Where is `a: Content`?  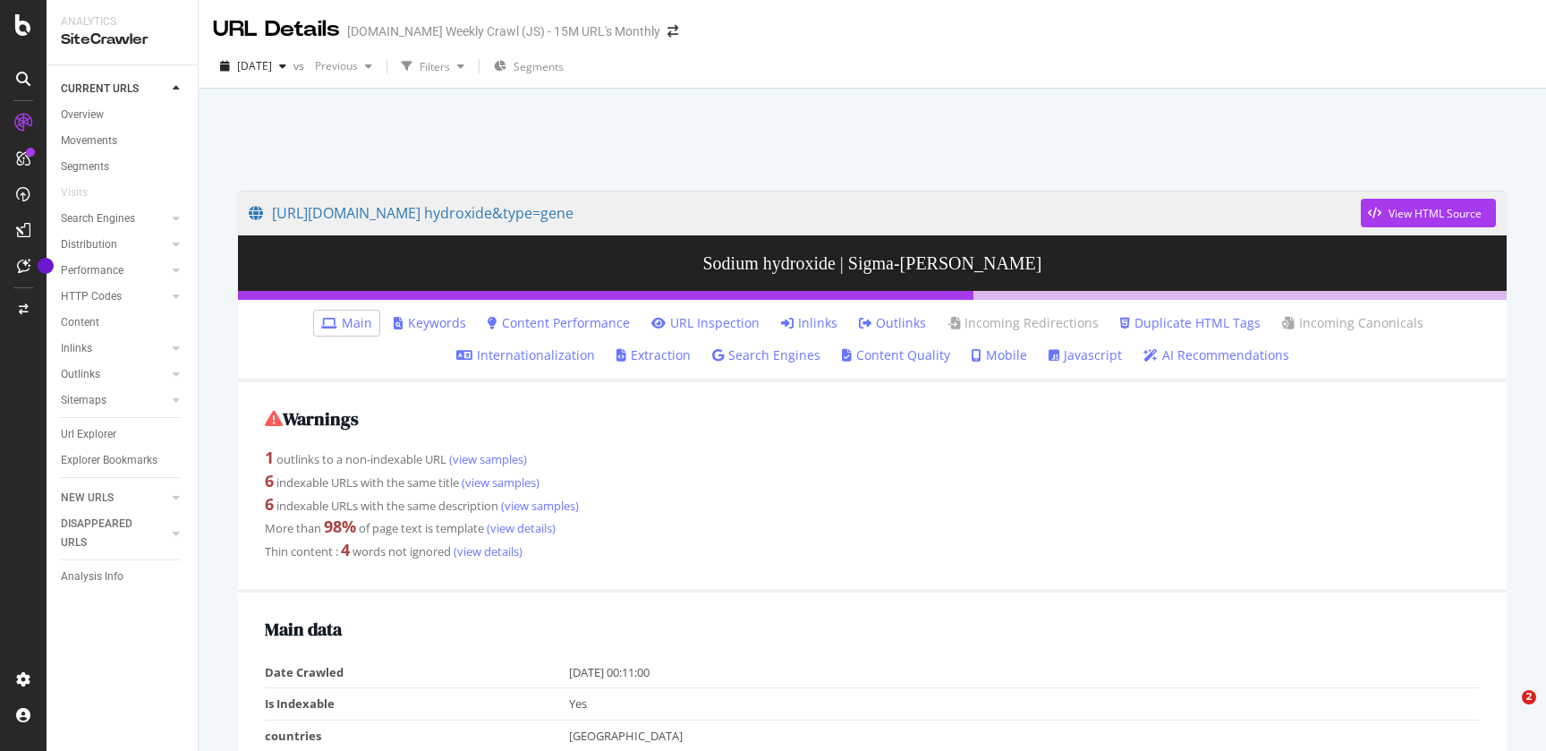
a: Content is located at coordinates (123, 322).